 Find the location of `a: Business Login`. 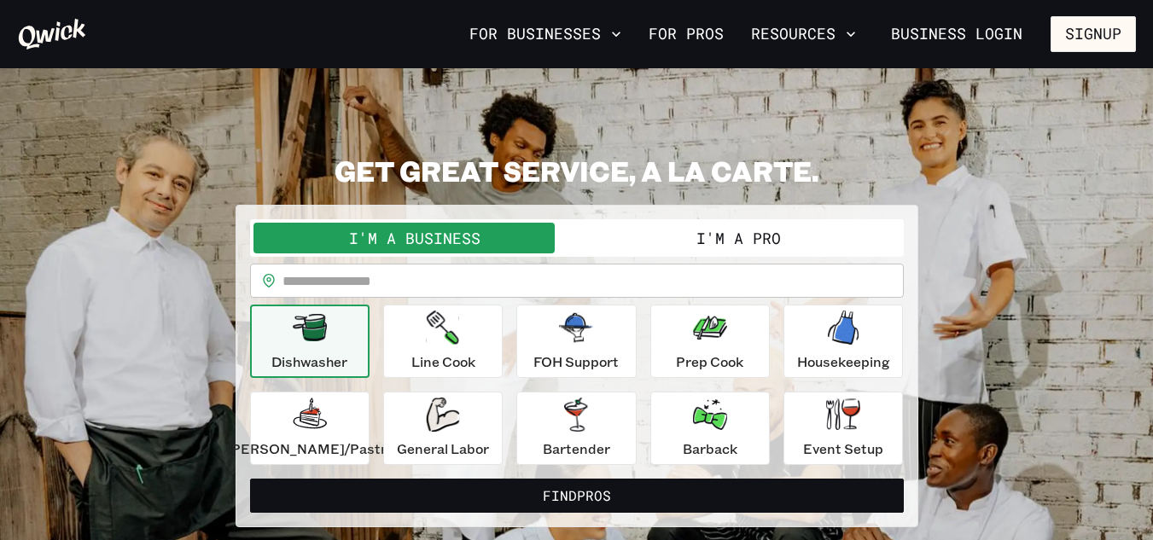

a: Business Login is located at coordinates (956, 34).